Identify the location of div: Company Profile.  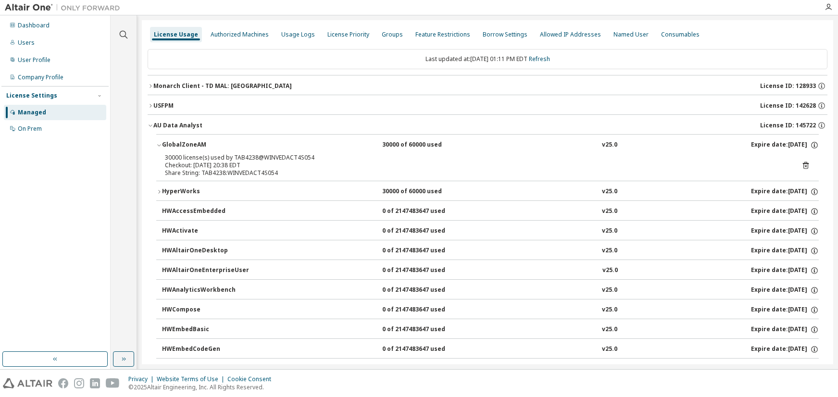
(40, 77).